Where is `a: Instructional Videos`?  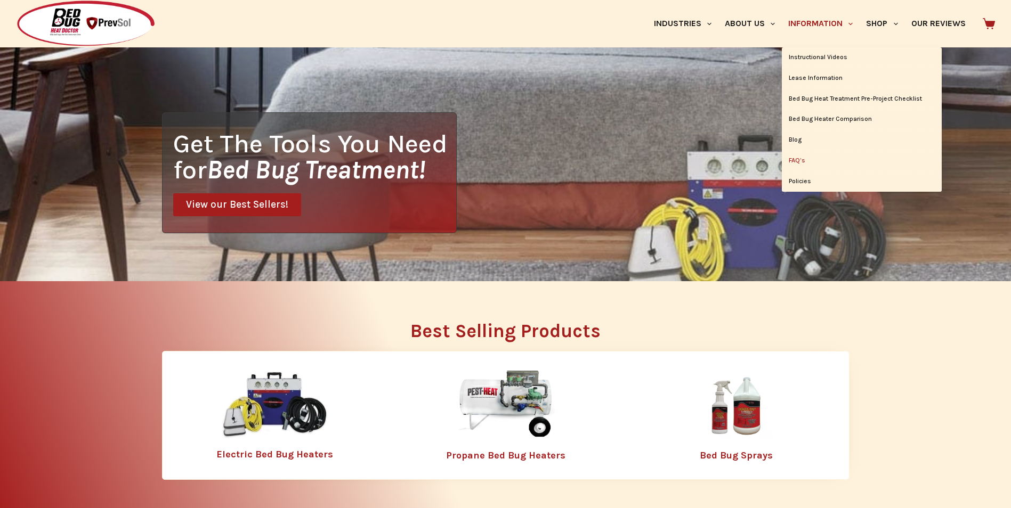 a: Instructional Videos is located at coordinates (862, 58).